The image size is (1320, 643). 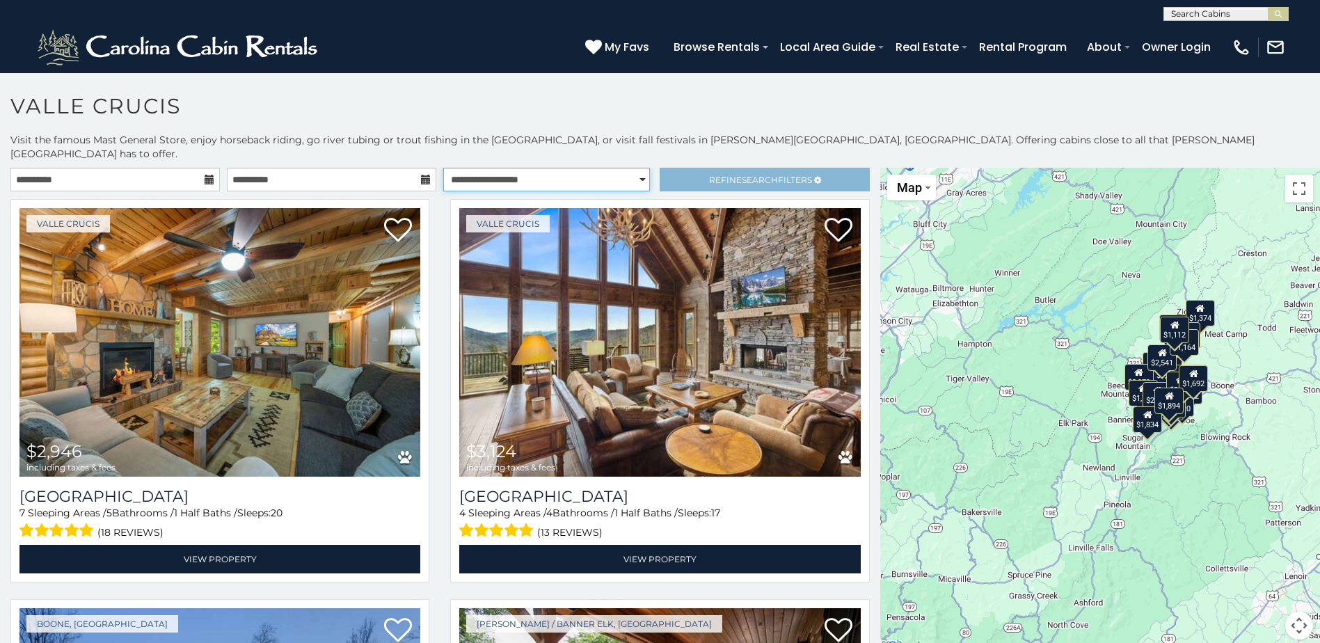 I want to click on img: White-1-2.png, so click(x=179, y=47).